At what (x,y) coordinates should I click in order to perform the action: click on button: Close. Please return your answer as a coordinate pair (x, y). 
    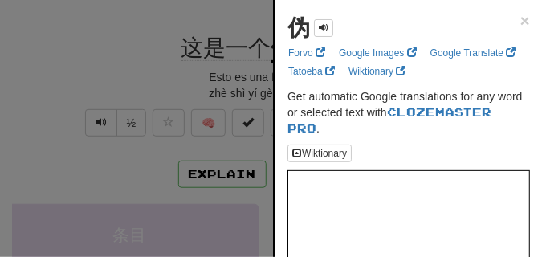
    Looking at the image, I should click on (525, 20).